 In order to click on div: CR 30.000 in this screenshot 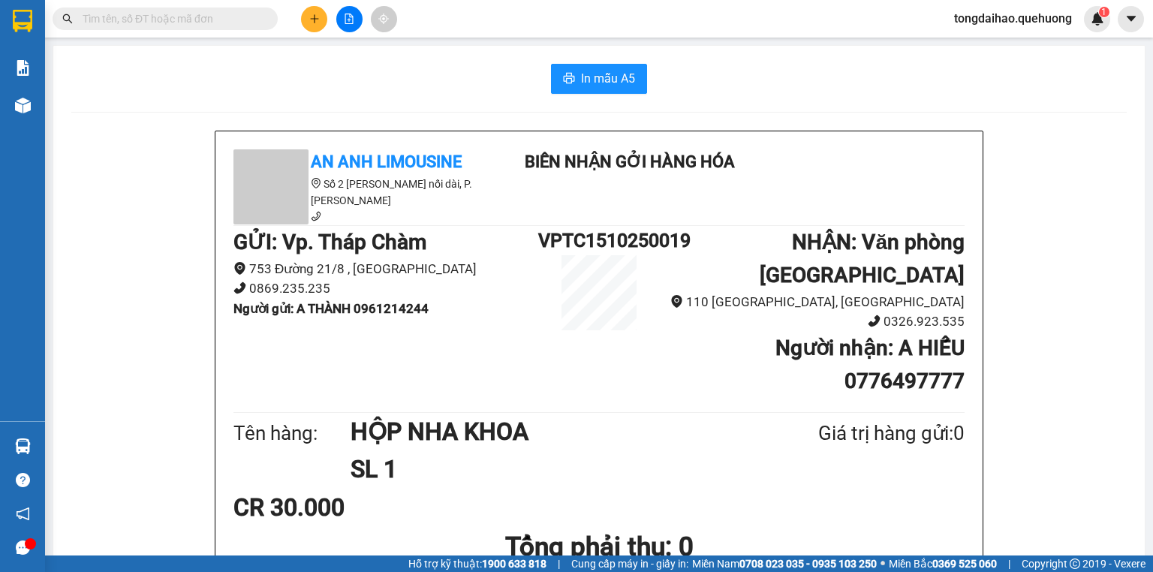, I will do `click(354, 508)`.